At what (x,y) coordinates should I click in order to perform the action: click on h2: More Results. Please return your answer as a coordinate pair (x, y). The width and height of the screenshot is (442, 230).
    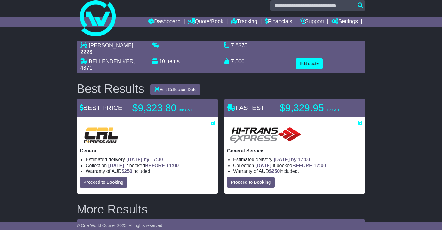
    Looking at the image, I should click on (221, 209).